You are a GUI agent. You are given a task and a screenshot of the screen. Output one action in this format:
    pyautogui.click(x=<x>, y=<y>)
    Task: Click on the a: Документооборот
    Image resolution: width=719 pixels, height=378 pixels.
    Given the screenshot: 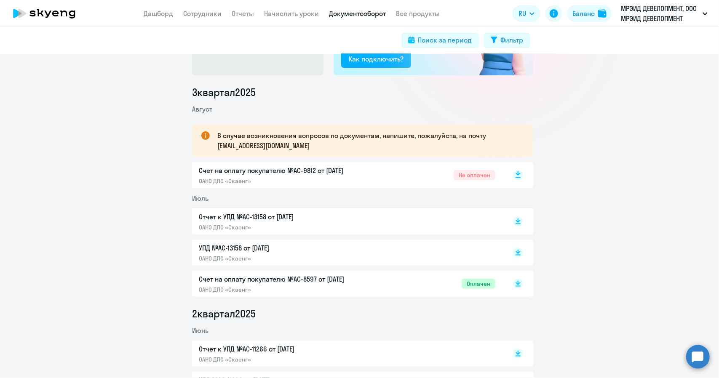 What is the action you would take?
    pyautogui.click(x=358, y=13)
    